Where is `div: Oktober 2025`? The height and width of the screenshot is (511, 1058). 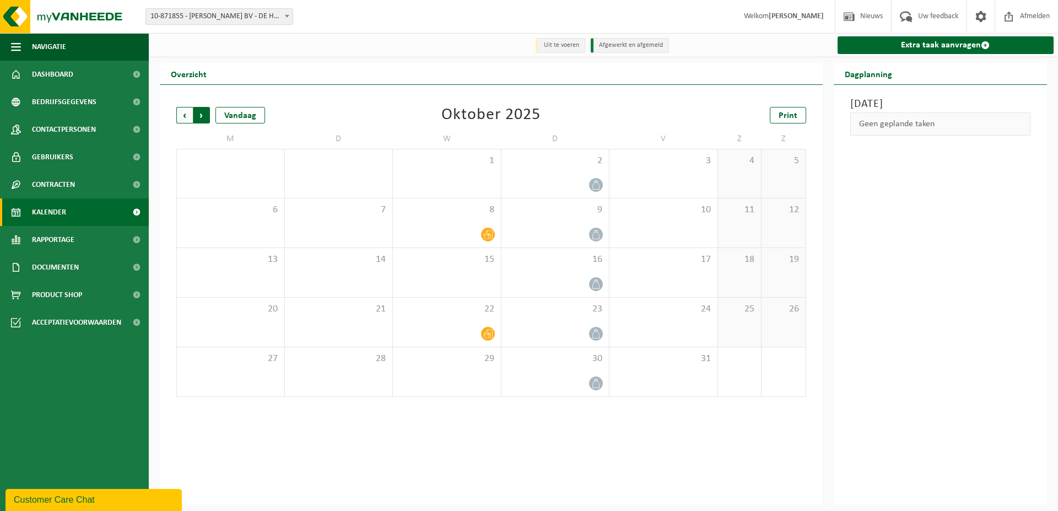
div: Oktober 2025 is located at coordinates (491, 115).